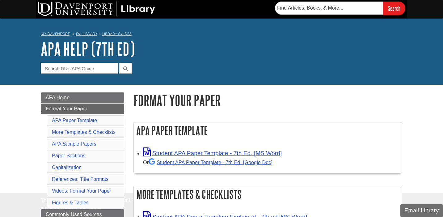  I want to click on a: Student APA Paper Template - 7th Ed. [Google Doc], so click(211, 162).